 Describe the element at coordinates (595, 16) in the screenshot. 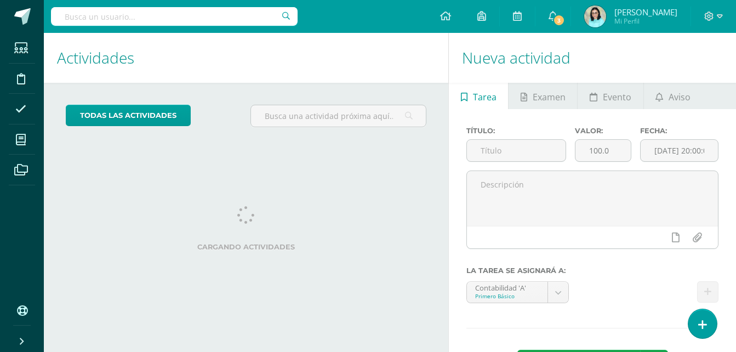

I see `img: 9b40464cb3c339ba35e574c8db1485a8.png` at that location.